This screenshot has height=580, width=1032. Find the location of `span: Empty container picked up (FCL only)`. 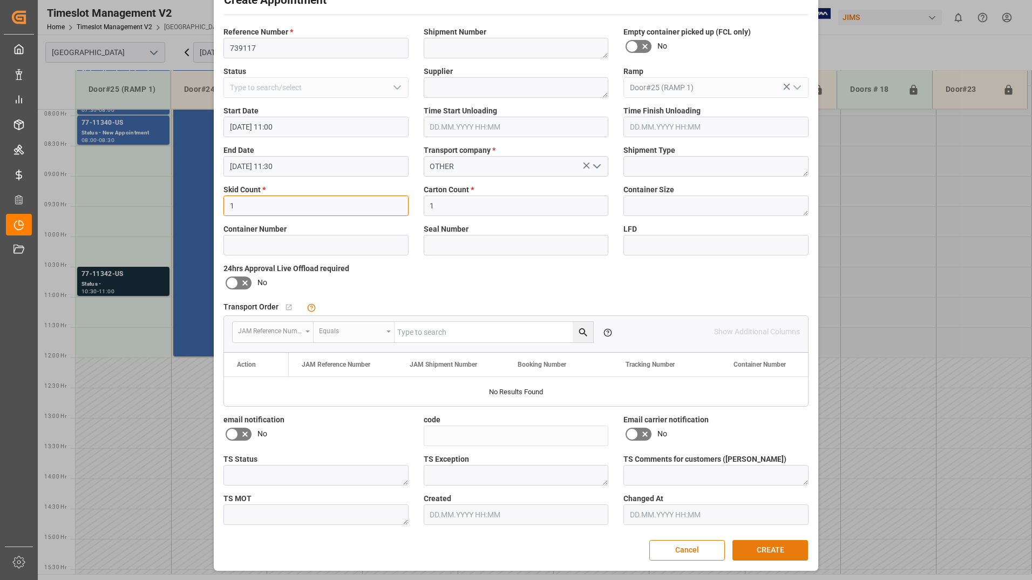

span: Empty container picked up (FCL only) is located at coordinates (687, 32).